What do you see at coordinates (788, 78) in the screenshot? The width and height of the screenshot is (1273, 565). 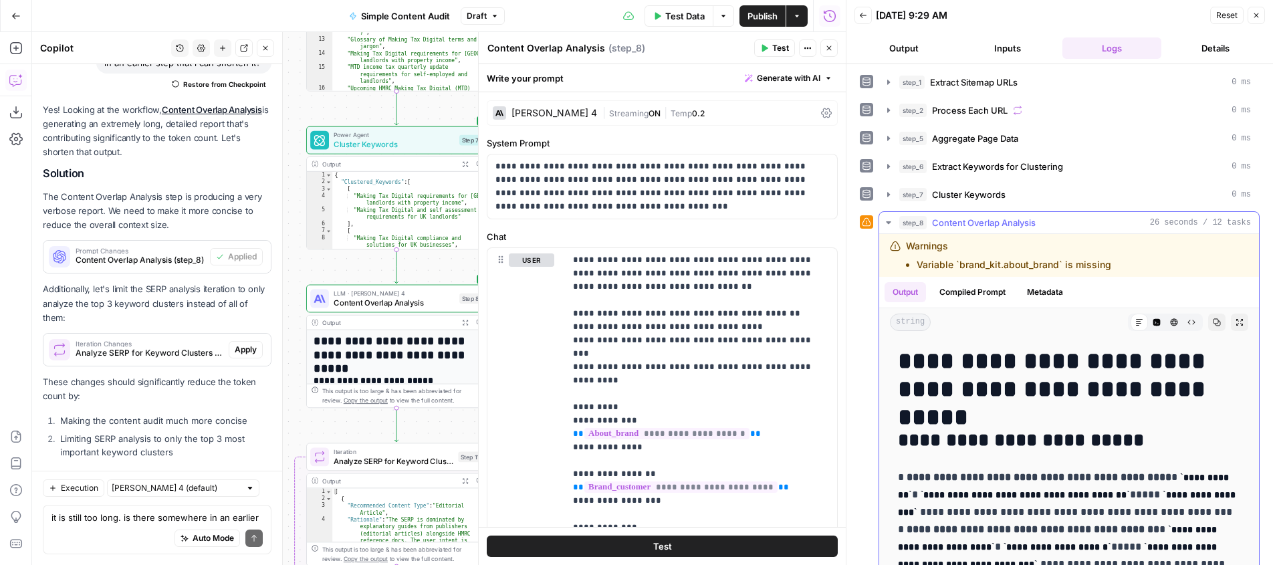 I see `span: Generate with AI` at bounding box center [788, 78].